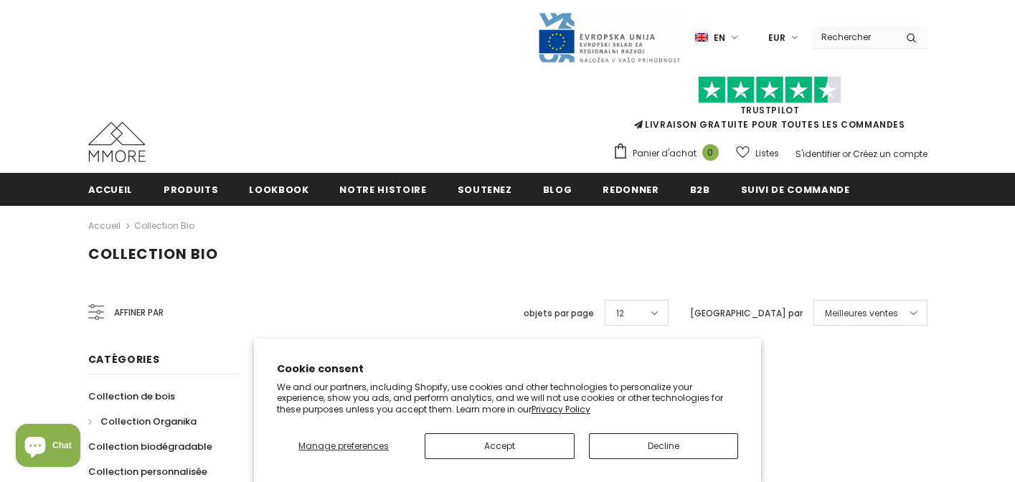 The image size is (1015, 482). I want to click on button: Manage preferences, so click(344, 446).